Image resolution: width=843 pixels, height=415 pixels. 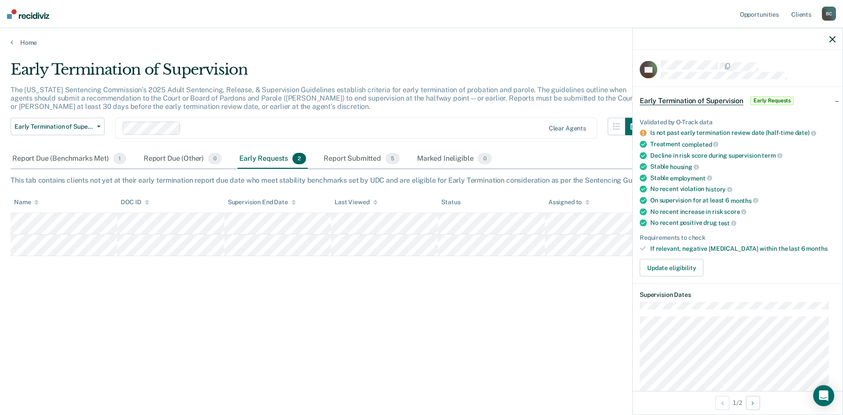 What do you see at coordinates (569, 202) in the screenshot?
I see `div: Assigned to` at bounding box center [569, 202].